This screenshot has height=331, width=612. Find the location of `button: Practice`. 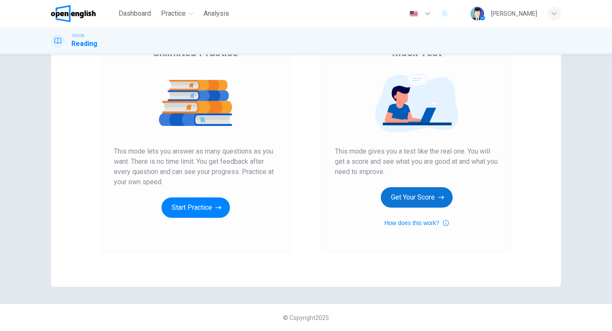

button: Practice is located at coordinates (177, 14).